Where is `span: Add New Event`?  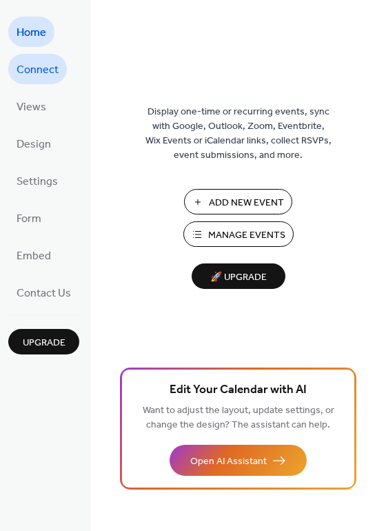 span: Add New Event is located at coordinates (246, 203).